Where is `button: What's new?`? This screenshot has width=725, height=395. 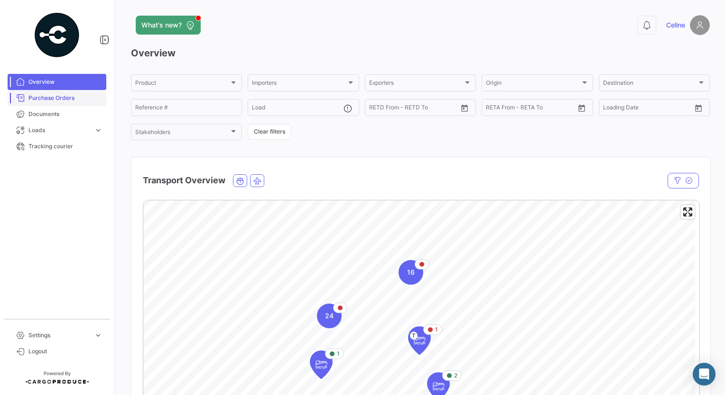 button: What's new? is located at coordinates (168, 25).